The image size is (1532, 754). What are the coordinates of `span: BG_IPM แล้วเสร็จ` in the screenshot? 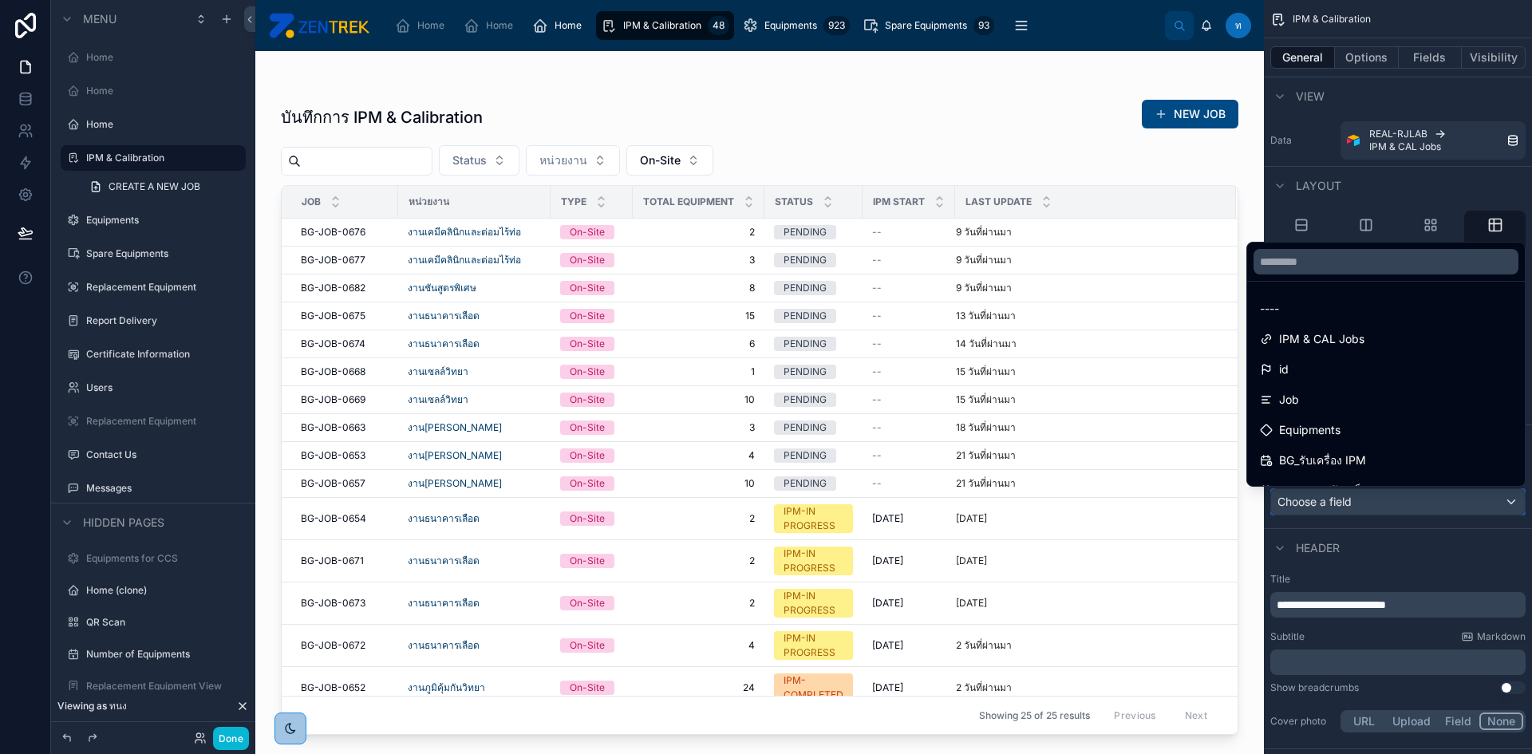 It's located at (1323, 491).